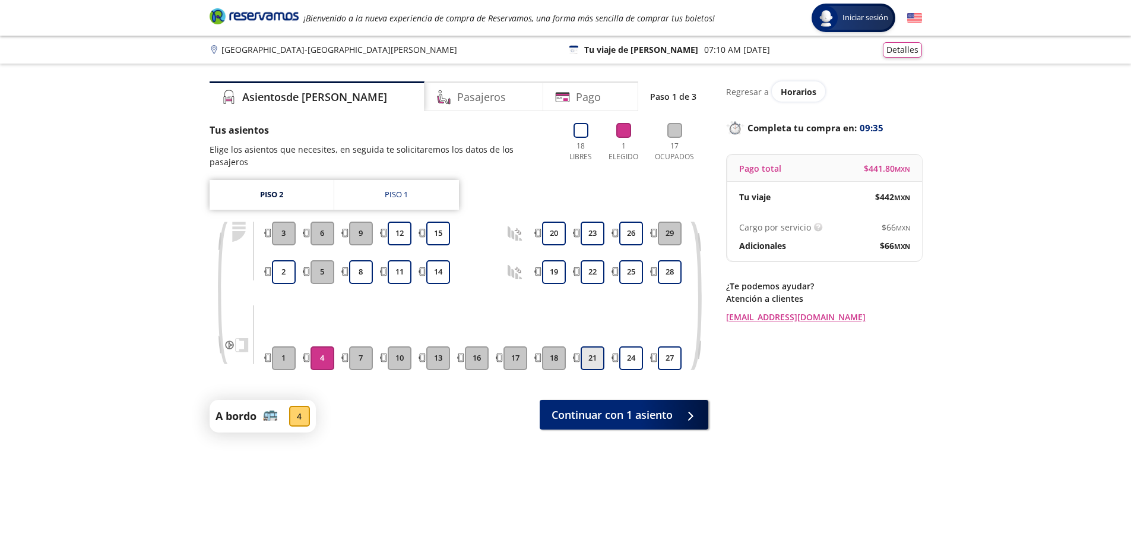 The width and height of the screenshot is (1131, 546). Describe the element at coordinates (747, 91) in the screenshot. I see `p: Regresar a` at that location.